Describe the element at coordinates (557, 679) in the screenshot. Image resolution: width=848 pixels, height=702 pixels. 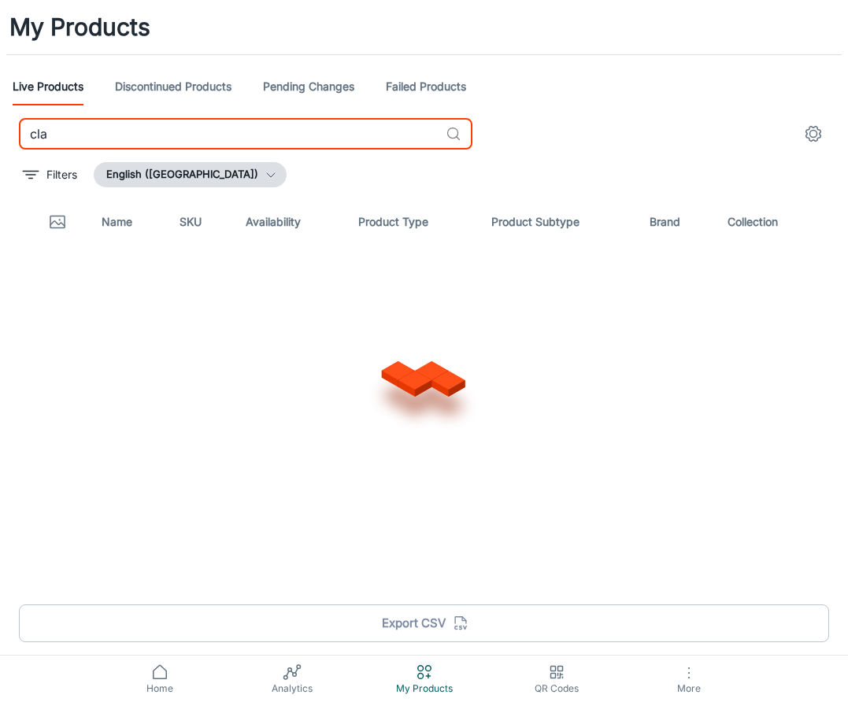
I see `a: QR Codes` at that location.